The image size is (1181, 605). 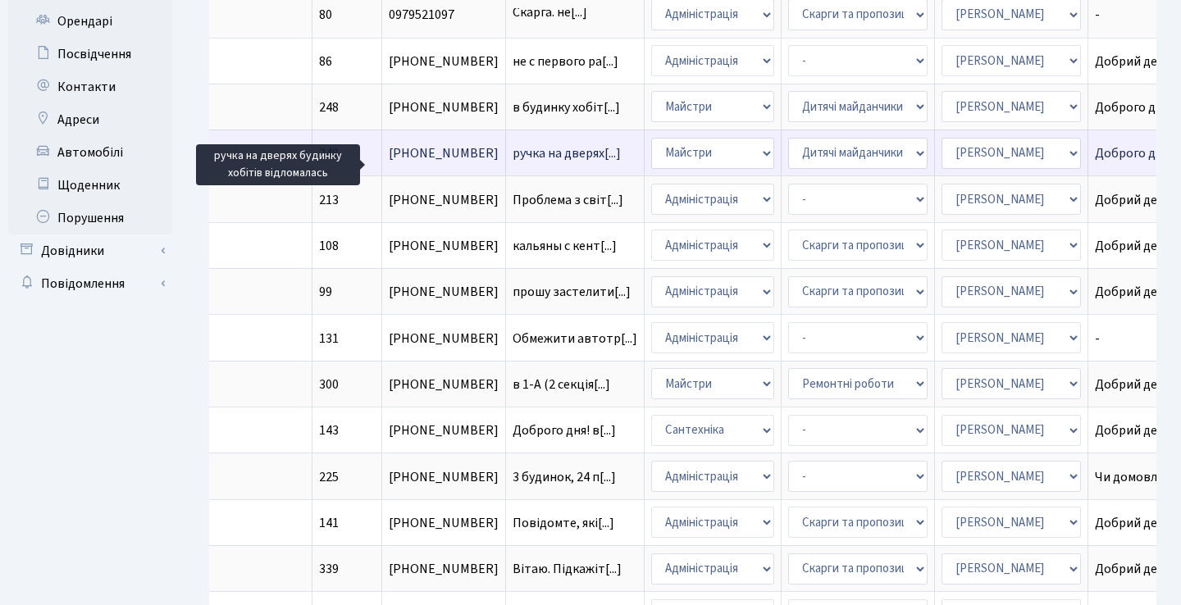 What do you see at coordinates (326, 292) in the screenshot?
I see `span: 99` at bounding box center [326, 292].